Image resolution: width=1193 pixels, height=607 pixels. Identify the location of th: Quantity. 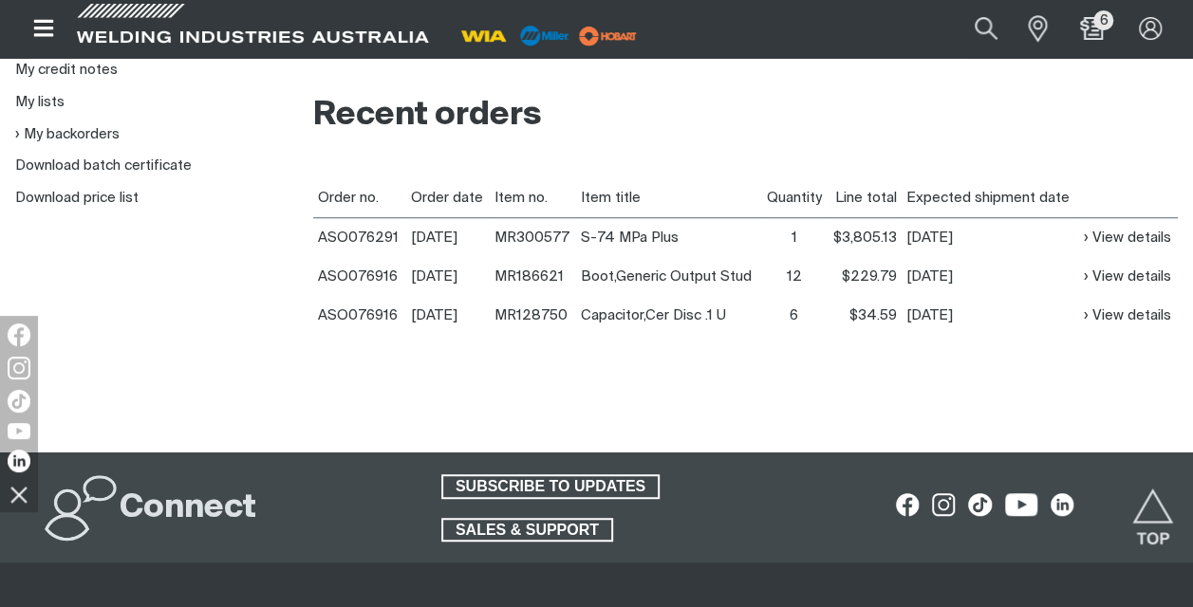
(793, 198).